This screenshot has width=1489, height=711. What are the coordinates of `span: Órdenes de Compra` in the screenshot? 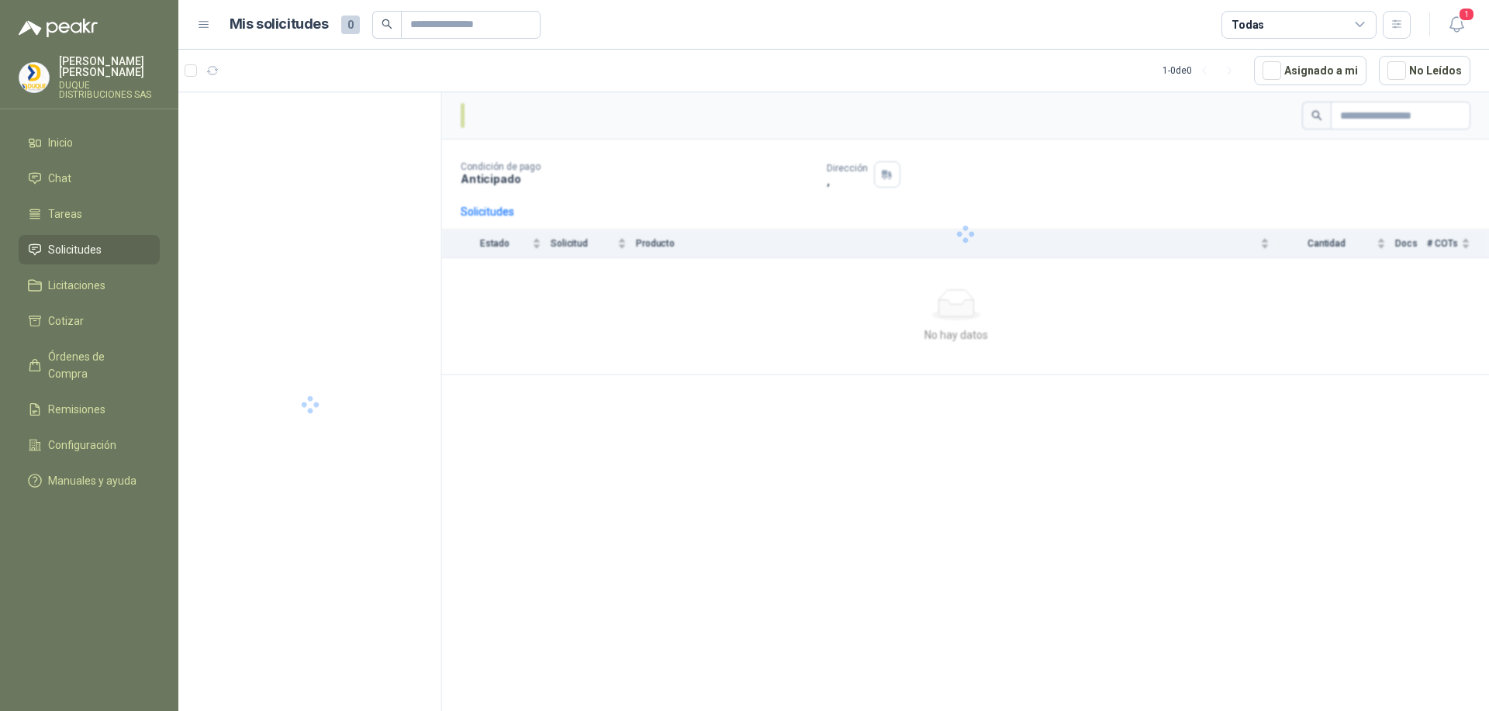 It's located at (96, 365).